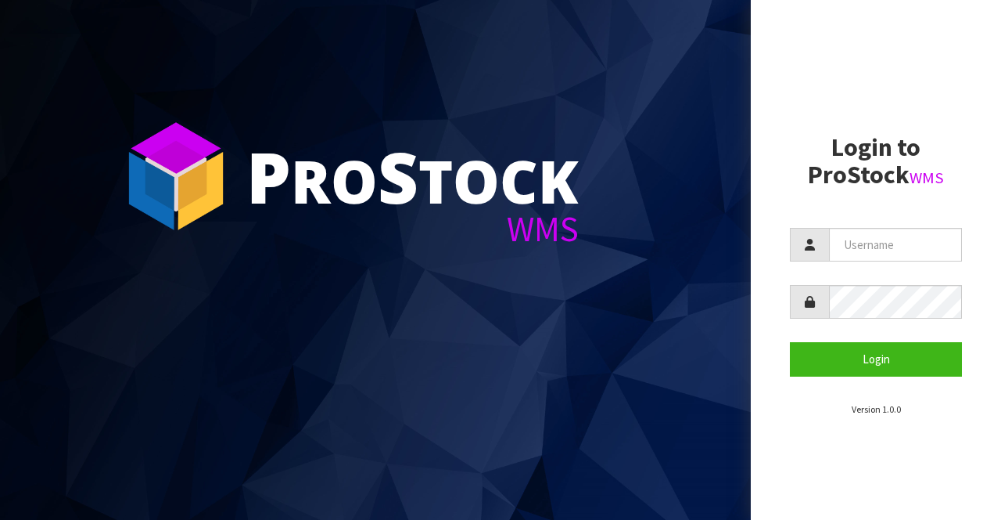  Describe the element at coordinates (412, 228) in the screenshot. I see `div: WMS` at that location.